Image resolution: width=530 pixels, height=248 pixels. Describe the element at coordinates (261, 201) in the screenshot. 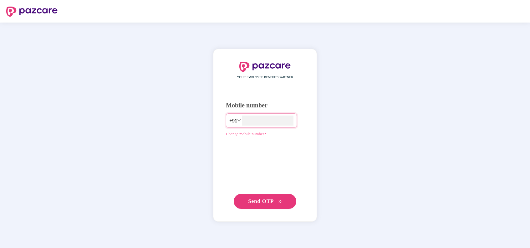

I see `span: Send OTP` at that location.